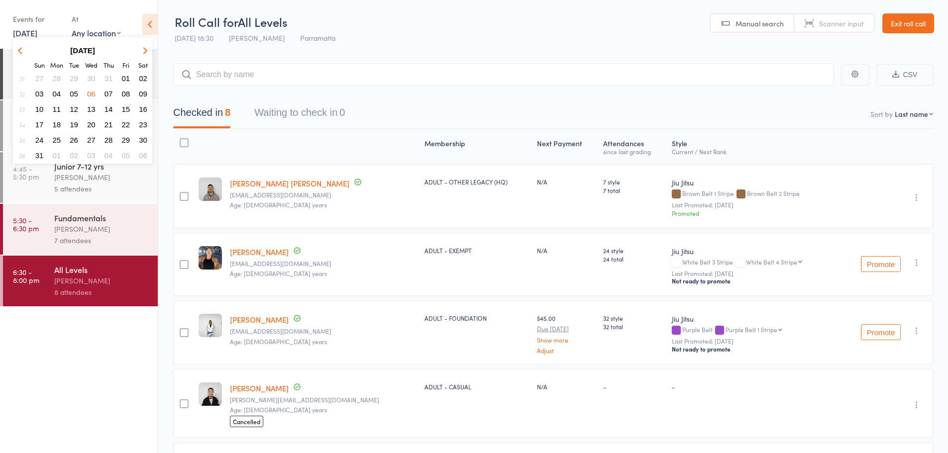  I want to click on span: 02, so click(143, 78).